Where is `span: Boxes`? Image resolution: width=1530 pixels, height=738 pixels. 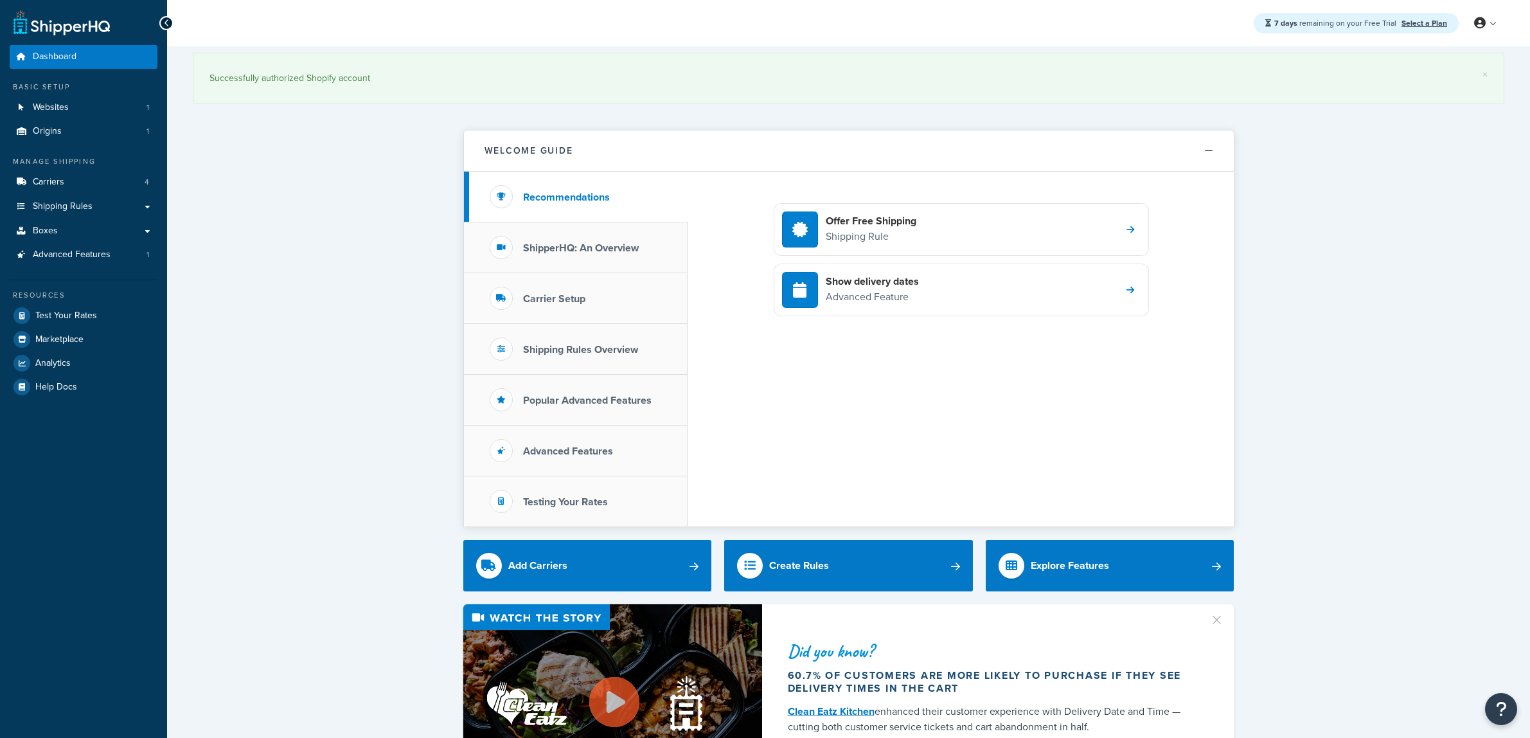
span: Boxes is located at coordinates (45, 231).